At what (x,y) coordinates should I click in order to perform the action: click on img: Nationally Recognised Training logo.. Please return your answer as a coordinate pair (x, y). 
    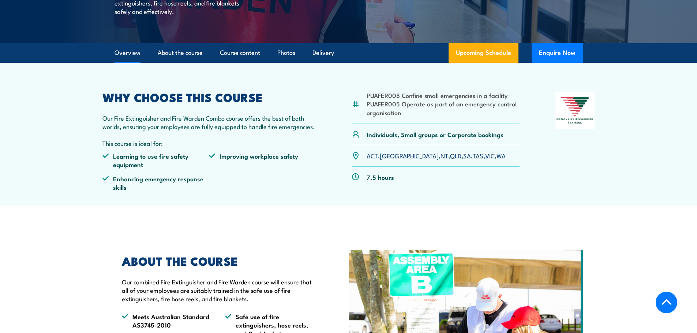
    Looking at the image, I should click on (575, 111).